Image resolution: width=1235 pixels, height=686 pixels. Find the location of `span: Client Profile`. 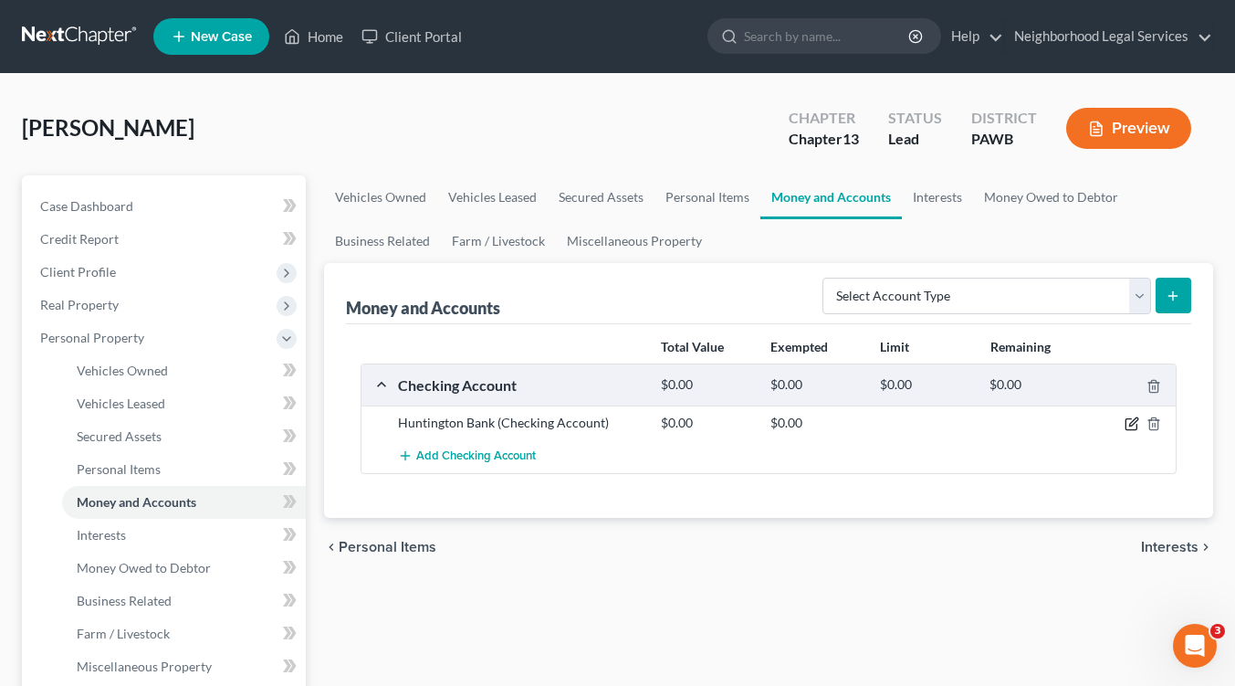

span: Client Profile is located at coordinates (78, 271).